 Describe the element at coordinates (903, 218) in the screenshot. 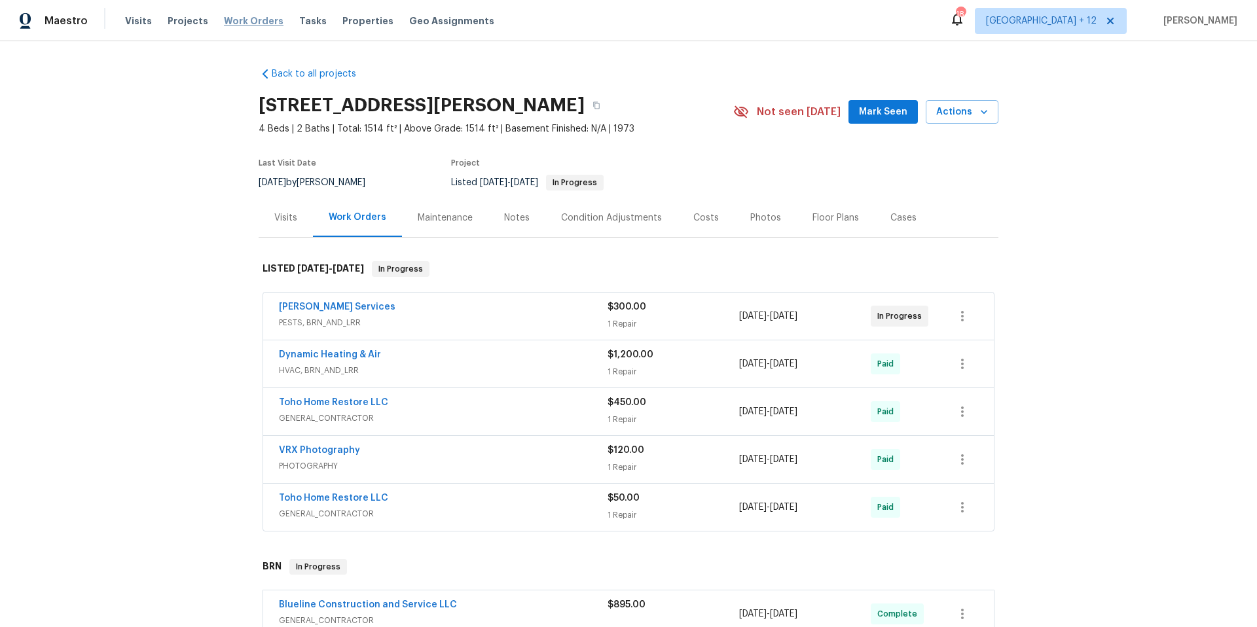

I see `div: Cases` at that location.